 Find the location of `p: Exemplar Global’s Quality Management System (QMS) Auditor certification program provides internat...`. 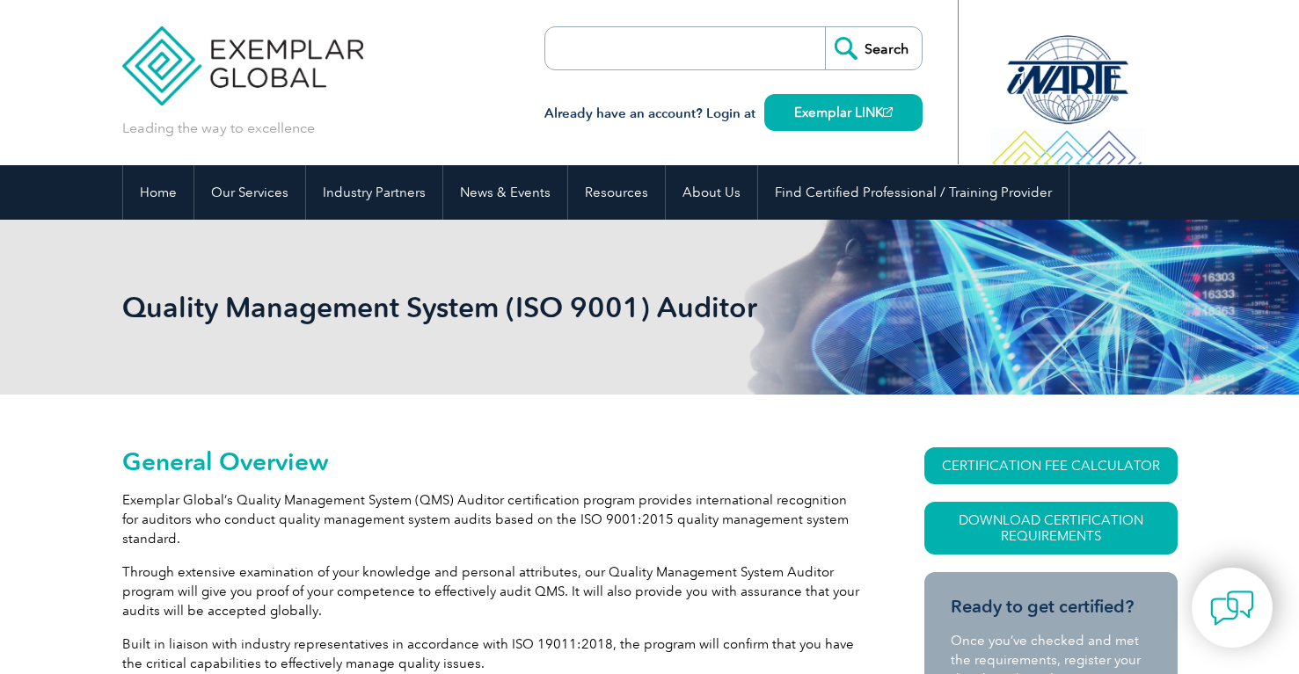

p: Exemplar Global’s Quality Management System (QMS) Auditor certification program provides internat... is located at coordinates (491, 520).